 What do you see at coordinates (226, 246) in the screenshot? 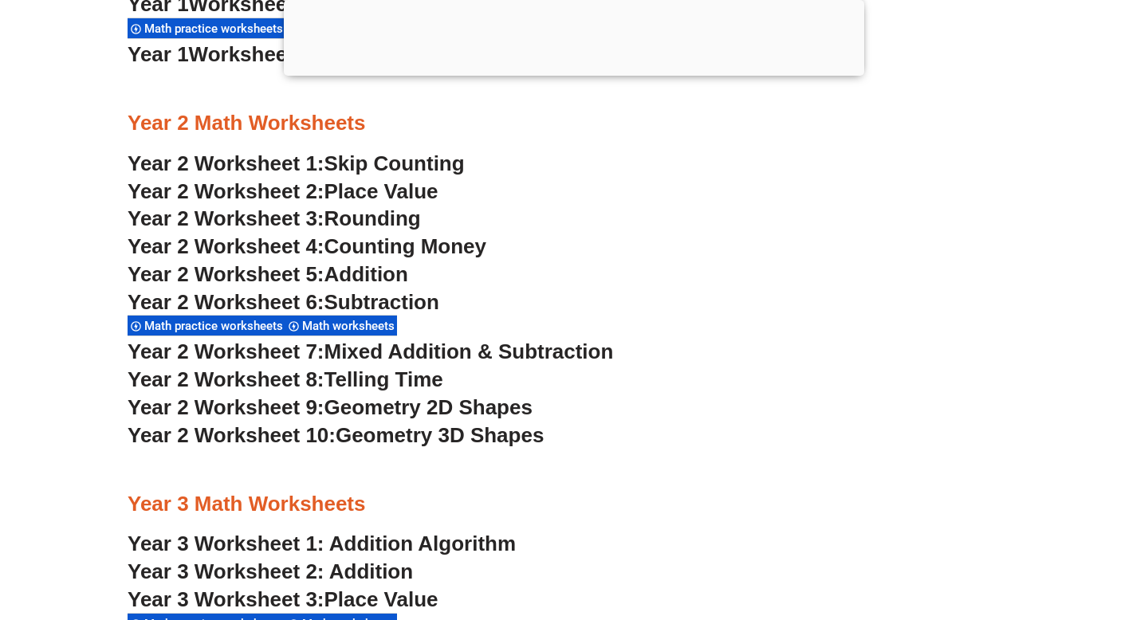
I see `span: Year 2 Worksheet 4:` at bounding box center [226, 246].